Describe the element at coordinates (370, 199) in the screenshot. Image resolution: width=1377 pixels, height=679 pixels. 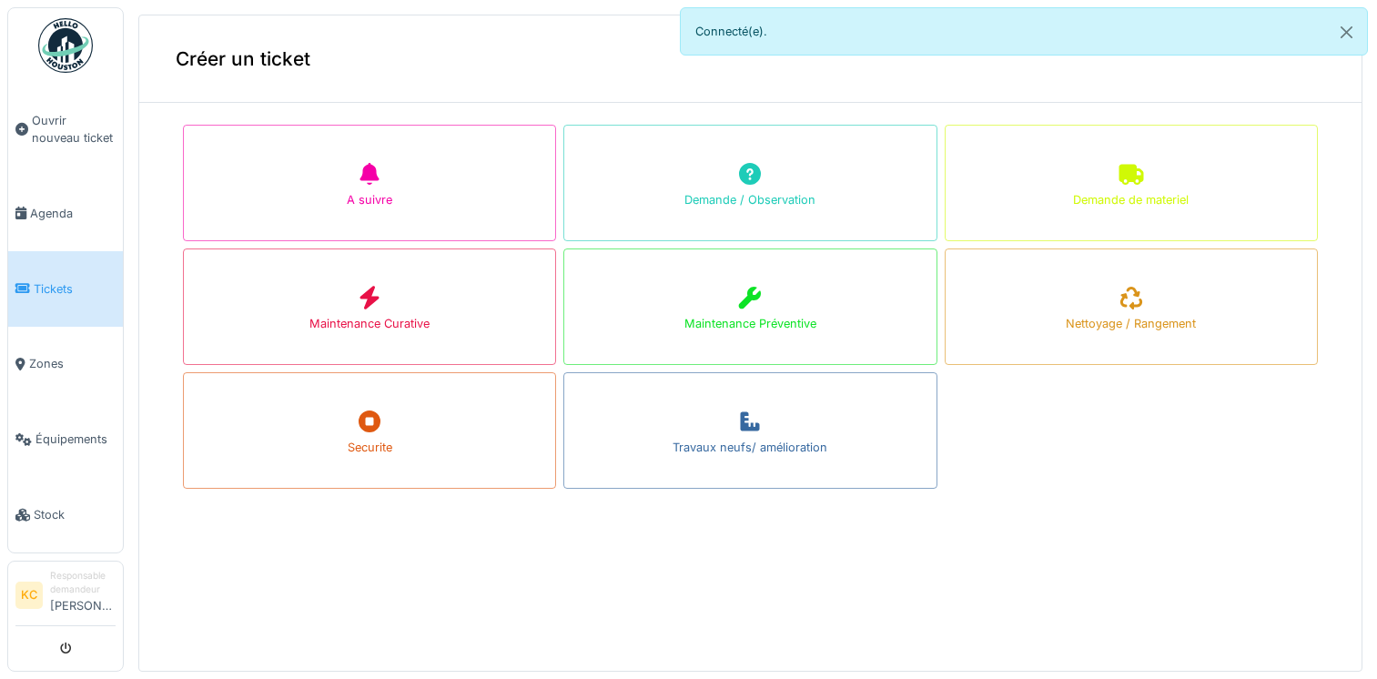
I see `div: A suivre` at that location.